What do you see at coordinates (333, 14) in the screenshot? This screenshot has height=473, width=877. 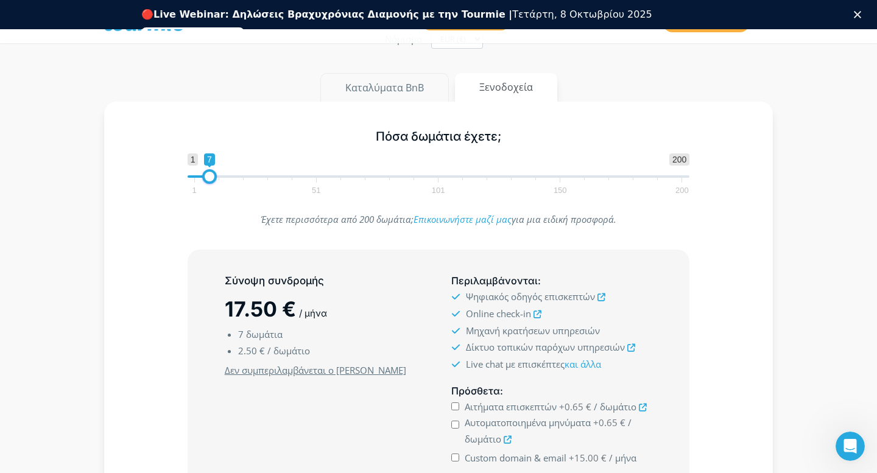 I see `b: Live Webinar: Δηλώσεις Βραχυχρόνιας Διαμονής με την Tourmie |` at bounding box center [333, 14].